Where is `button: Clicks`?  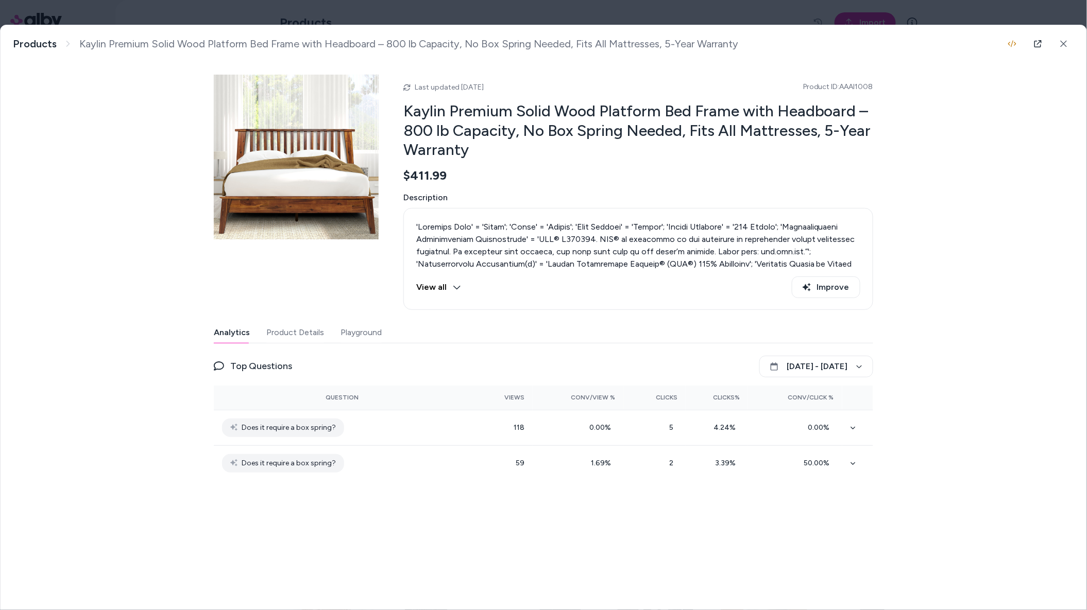
button: Clicks is located at coordinates (654, 398).